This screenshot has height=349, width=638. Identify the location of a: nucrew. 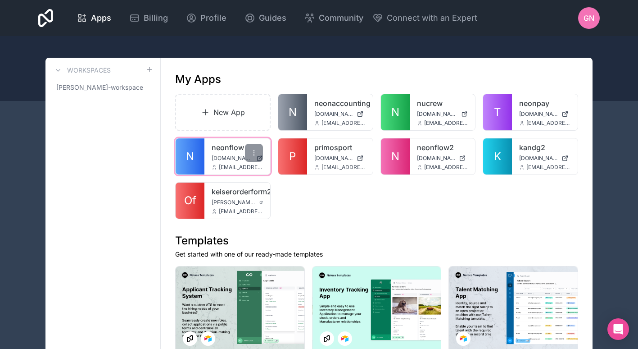
(443, 103).